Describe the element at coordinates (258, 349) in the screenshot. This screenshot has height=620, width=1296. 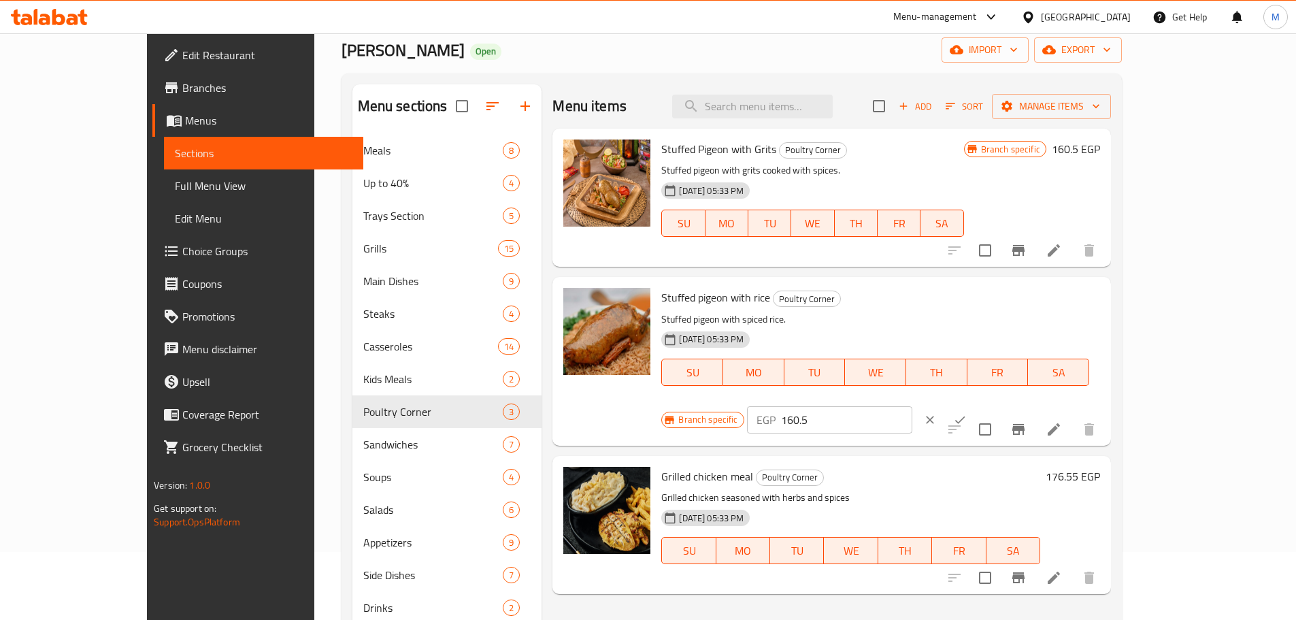
I see `a: Menu disclaimer` at that location.